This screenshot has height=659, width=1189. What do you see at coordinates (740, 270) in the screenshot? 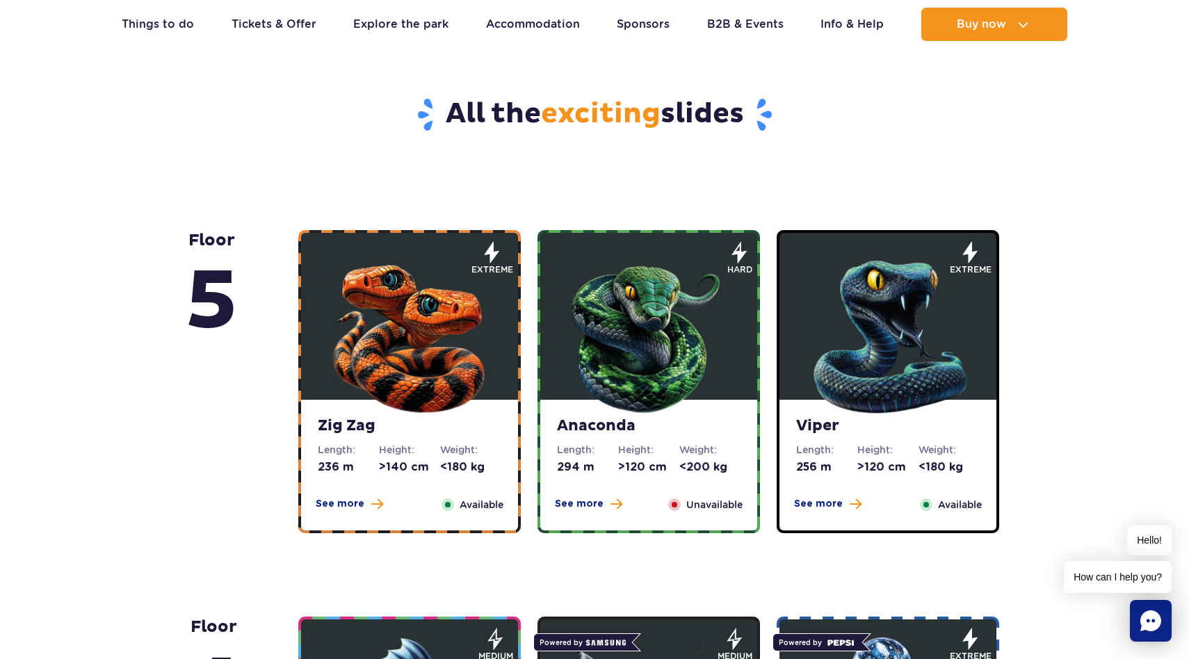
I see `span: hard` at bounding box center [740, 270].